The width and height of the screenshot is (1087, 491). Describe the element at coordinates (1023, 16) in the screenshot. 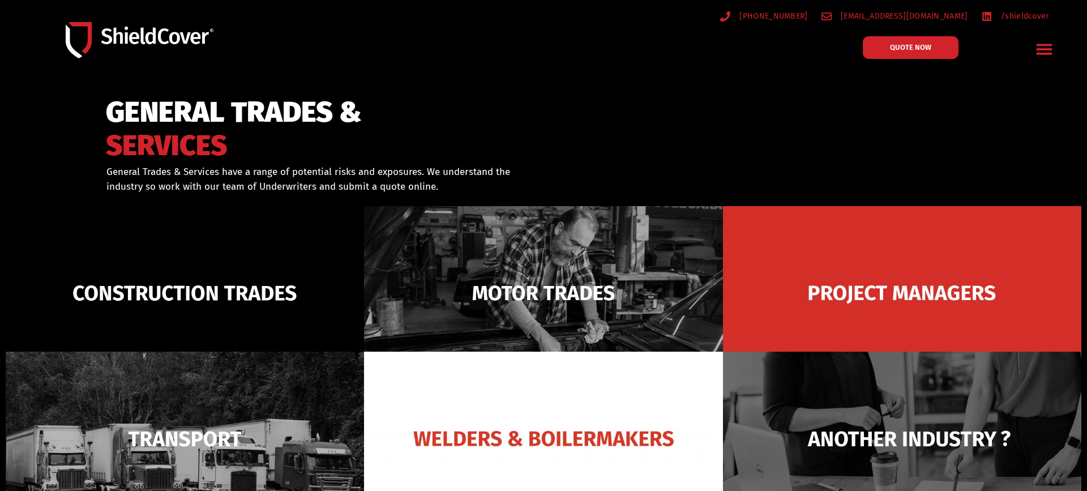

I see `span: /shieldcover` at that location.